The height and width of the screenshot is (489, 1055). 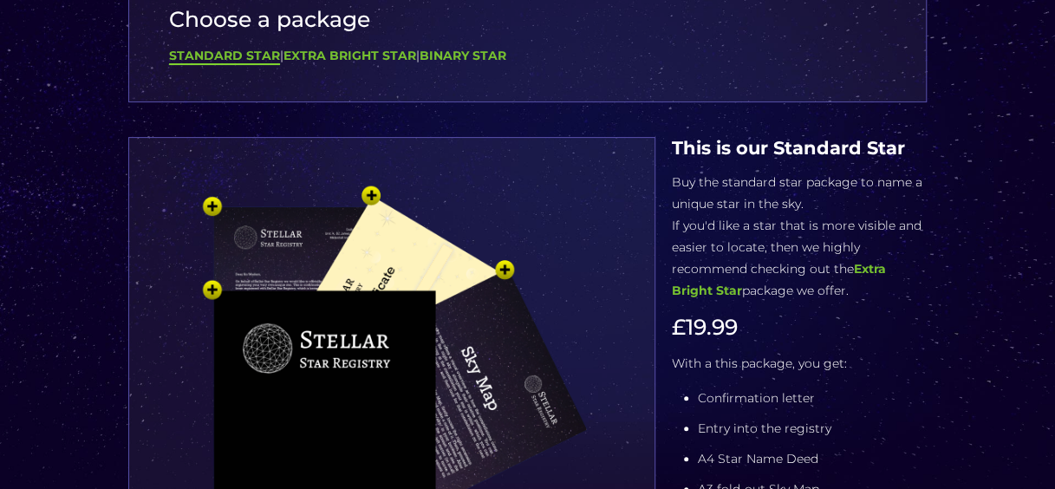 I want to click on p: With a this package, you get:, so click(x=799, y=363).